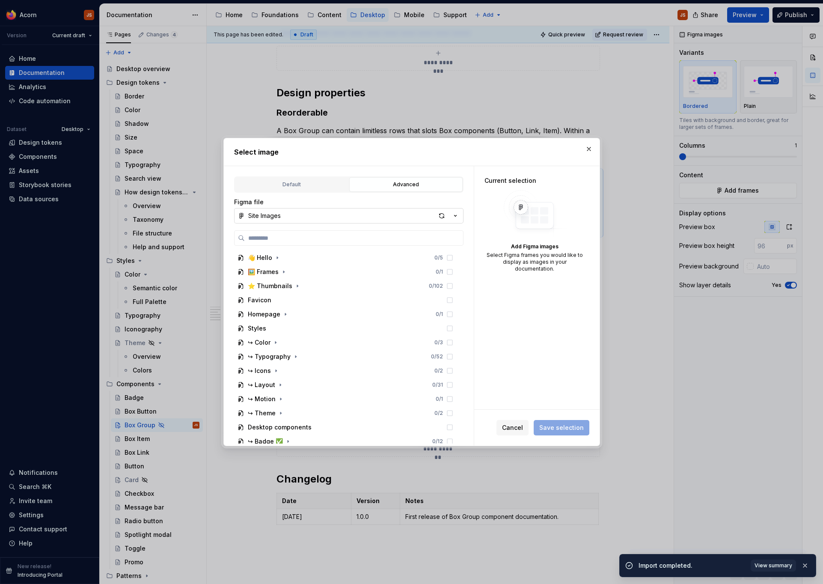 This screenshot has height=584, width=823. What do you see at coordinates (279, 427) in the screenshot?
I see `div: Desktop components` at bounding box center [279, 427].